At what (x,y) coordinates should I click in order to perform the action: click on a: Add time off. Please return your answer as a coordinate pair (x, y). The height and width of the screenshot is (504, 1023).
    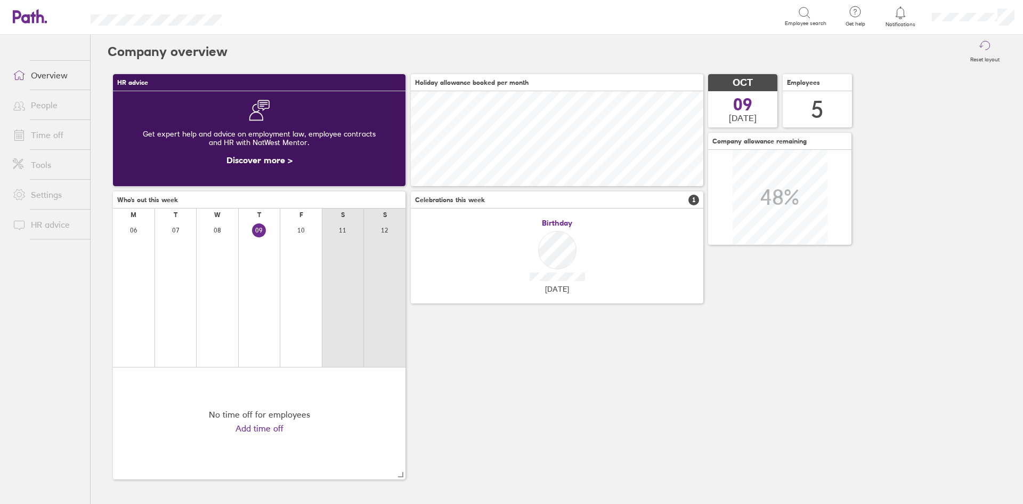
    Looking at the image, I should click on (260, 428).